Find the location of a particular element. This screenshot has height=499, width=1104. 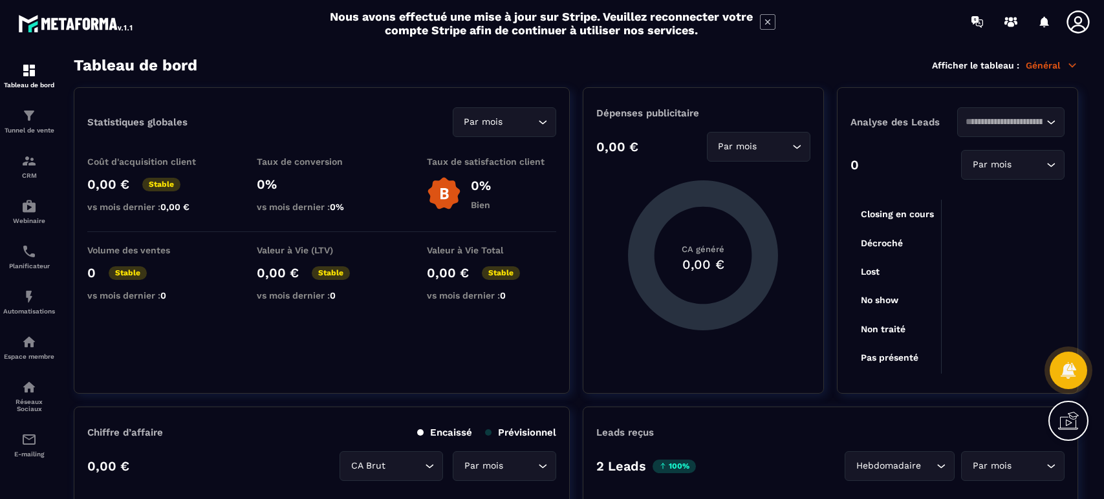

tspan: Closing en cours is located at coordinates (897, 214).